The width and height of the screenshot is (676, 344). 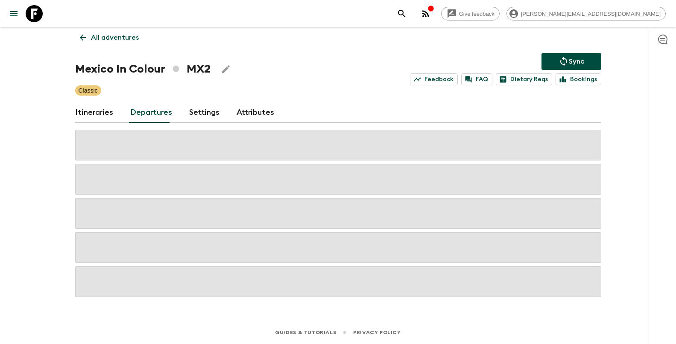 What do you see at coordinates (151, 113) in the screenshot?
I see `a: Departures` at bounding box center [151, 113].